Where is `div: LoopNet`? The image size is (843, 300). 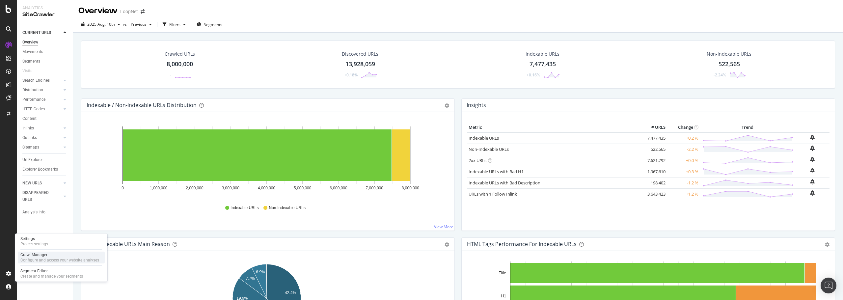 div: LoopNet is located at coordinates (129, 12).